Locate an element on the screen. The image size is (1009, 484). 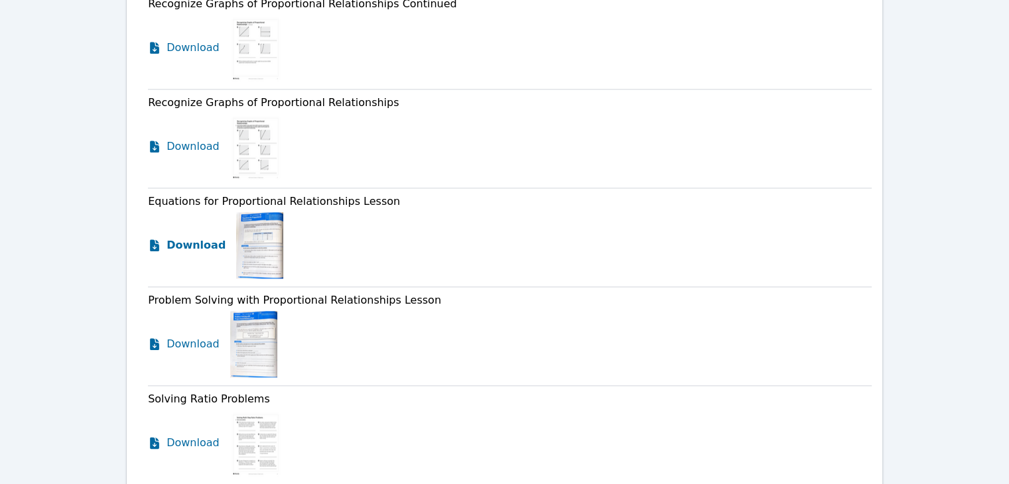
img: Recognize Graphs of Proportional Relationships is located at coordinates (255, 147).